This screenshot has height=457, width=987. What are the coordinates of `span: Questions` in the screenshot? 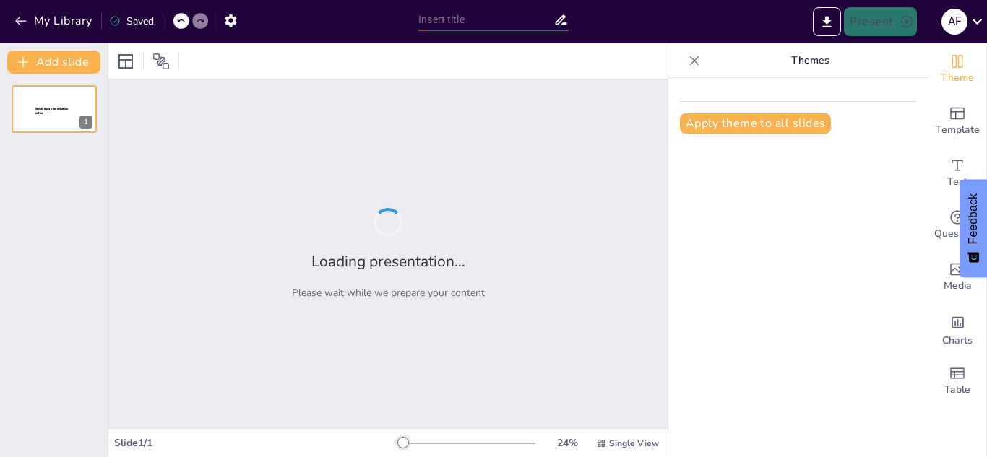 It's located at (957, 234).